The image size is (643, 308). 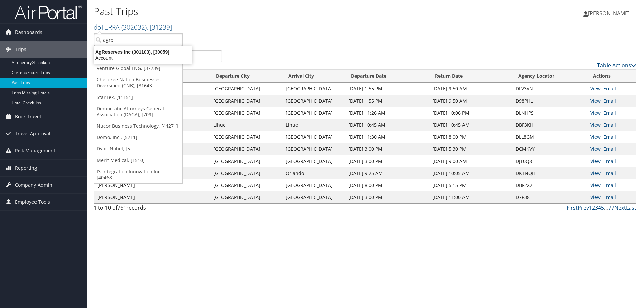 I want to click on a: Next, so click(x=620, y=208).